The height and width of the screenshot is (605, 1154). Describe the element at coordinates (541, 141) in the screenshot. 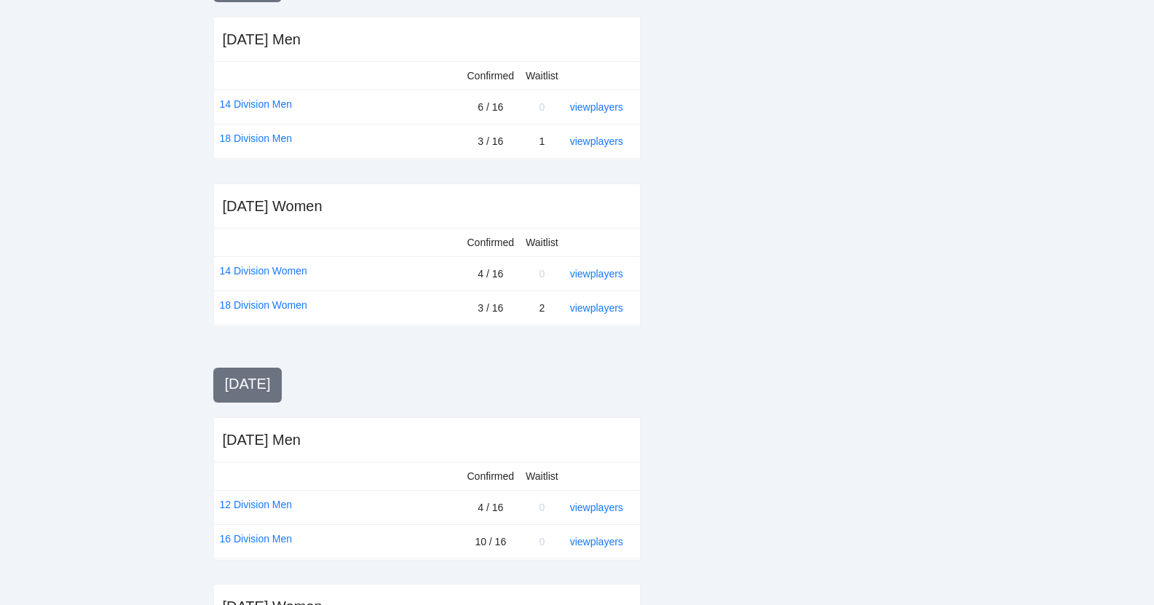

I see `td: 1` at that location.